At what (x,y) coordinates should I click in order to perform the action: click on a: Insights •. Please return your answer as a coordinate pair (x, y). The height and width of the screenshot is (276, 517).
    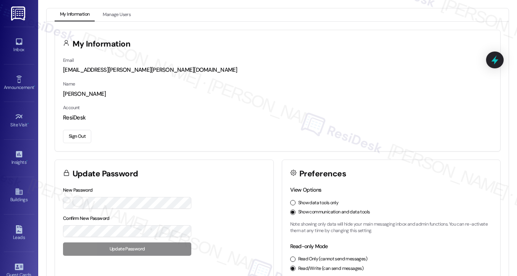
    Looking at the image, I should click on (19, 158).